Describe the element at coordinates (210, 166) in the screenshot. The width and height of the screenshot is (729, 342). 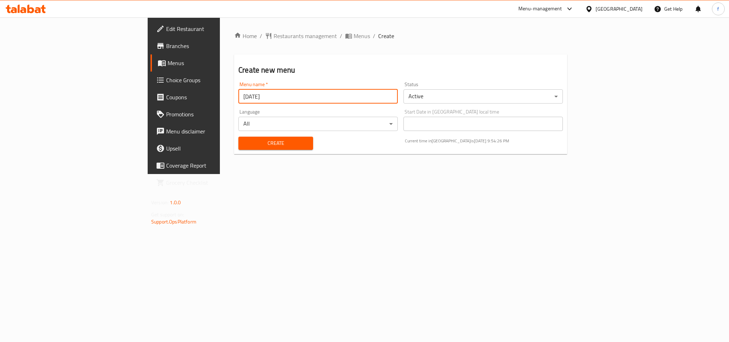
I see `a: Coverage Report` at that location.